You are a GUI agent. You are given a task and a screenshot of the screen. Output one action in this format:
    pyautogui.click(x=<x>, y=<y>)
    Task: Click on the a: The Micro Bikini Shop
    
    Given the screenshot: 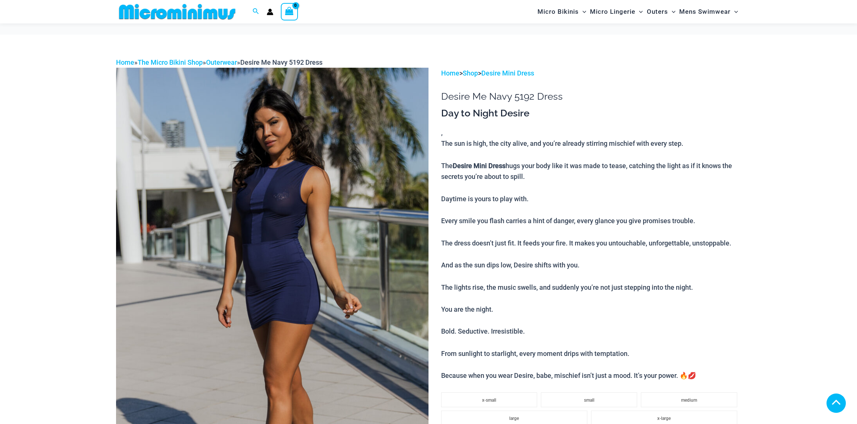 What is the action you would take?
    pyautogui.click(x=170, y=62)
    